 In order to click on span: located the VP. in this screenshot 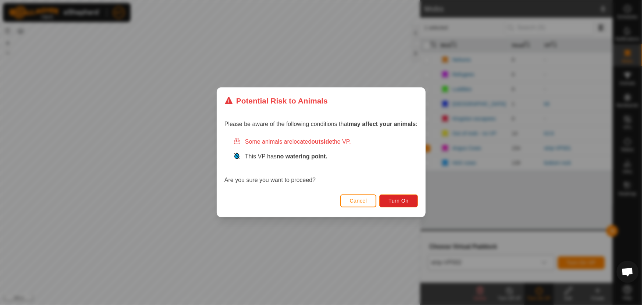, I will do `click(322, 142)`.